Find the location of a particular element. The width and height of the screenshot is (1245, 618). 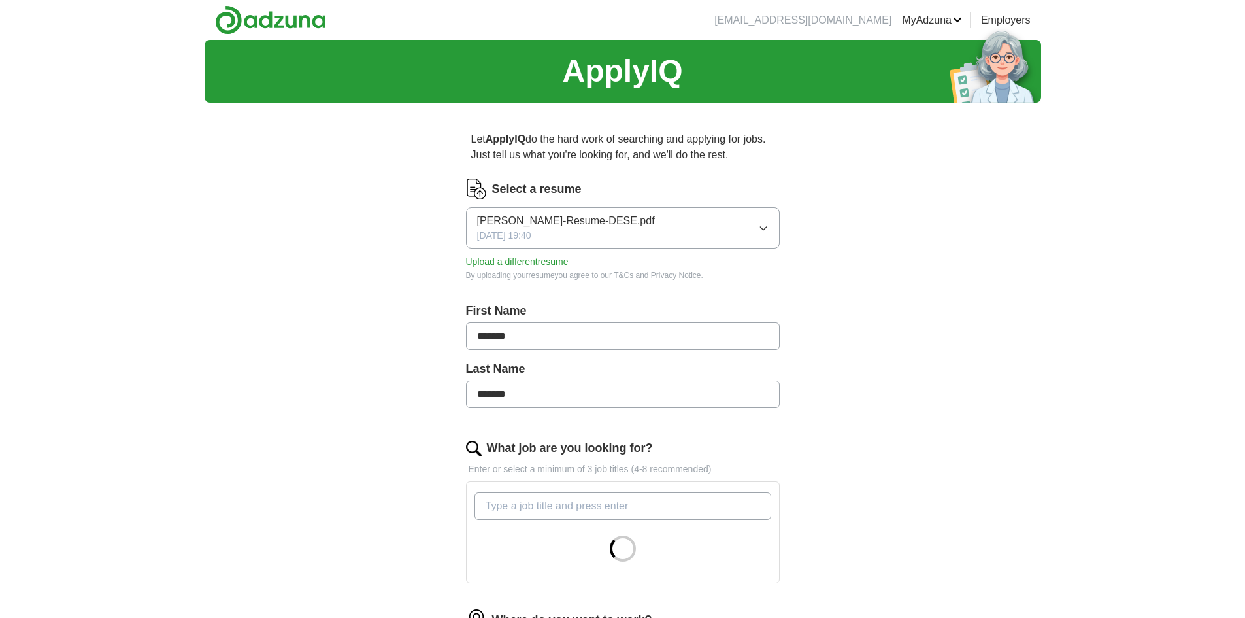

h1: ApplyIQ is located at coordinates (622, 71).